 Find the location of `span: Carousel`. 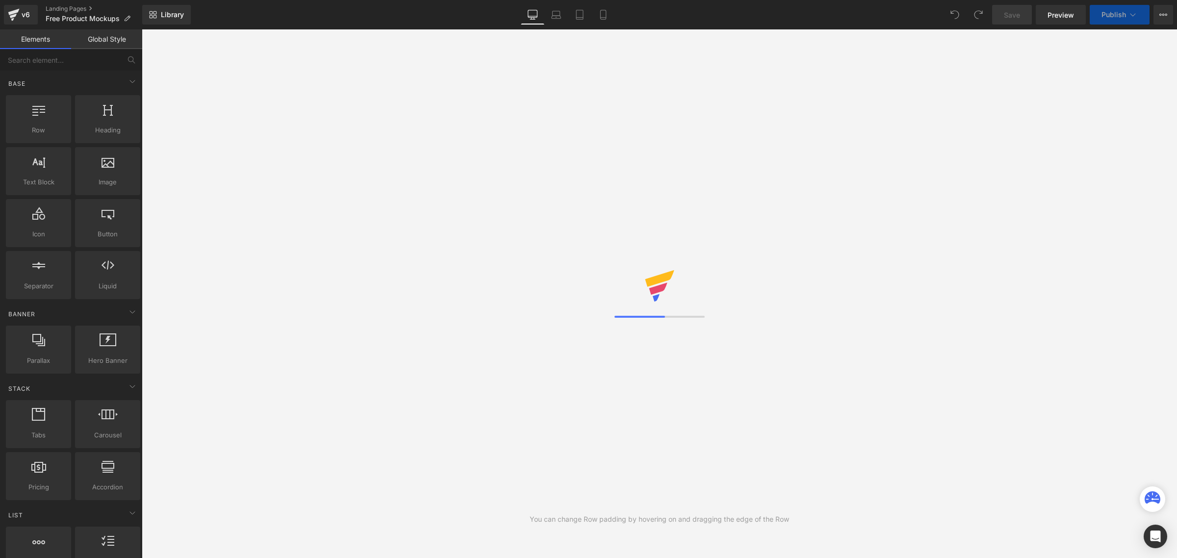

span: Carousel is located at coordinates (107, 435).